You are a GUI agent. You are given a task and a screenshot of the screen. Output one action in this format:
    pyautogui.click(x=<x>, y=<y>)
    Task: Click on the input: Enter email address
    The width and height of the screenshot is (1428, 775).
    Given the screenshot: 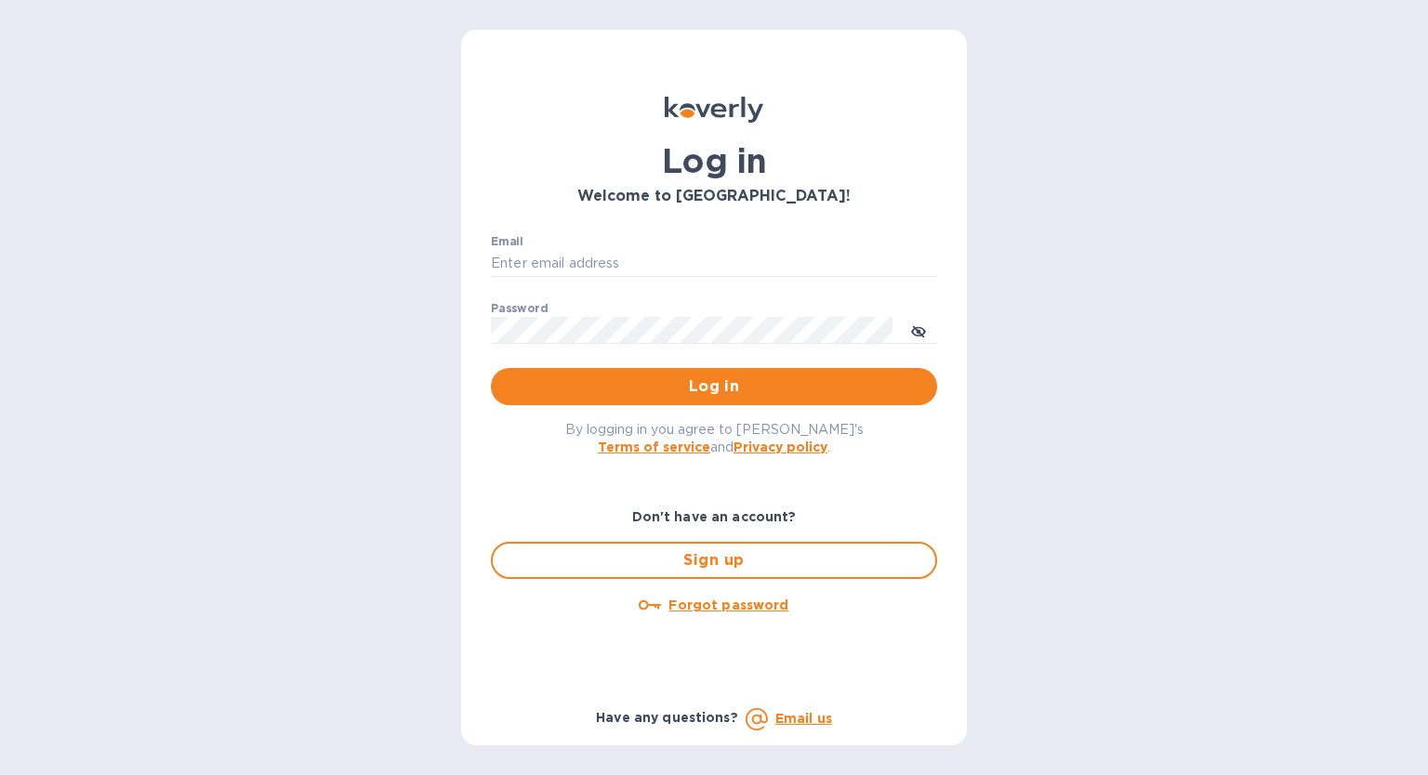 What is the action you would take?
    pyautogui.click(x=714, y=264)
    